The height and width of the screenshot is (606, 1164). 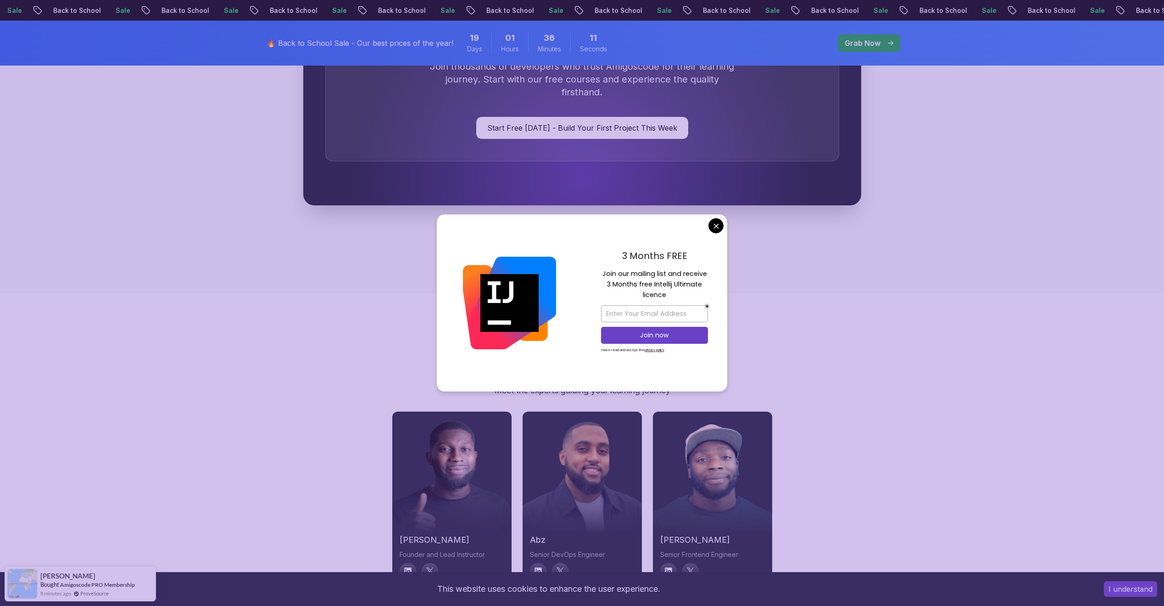 What do you see at coordinates (22, 584) in the screenshot?
I see `img: provesource social proof notification image` at bounding box center [22, 584].